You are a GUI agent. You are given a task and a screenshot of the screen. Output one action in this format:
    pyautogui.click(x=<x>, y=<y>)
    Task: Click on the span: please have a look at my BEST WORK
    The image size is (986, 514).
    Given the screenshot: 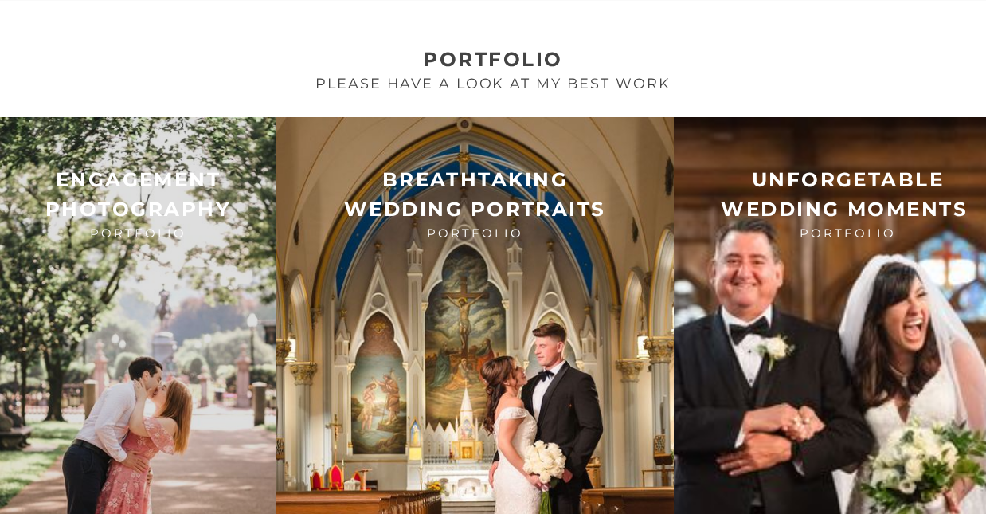 What is the action you would take?
    pyautogui.click(x=492, y=83)
    